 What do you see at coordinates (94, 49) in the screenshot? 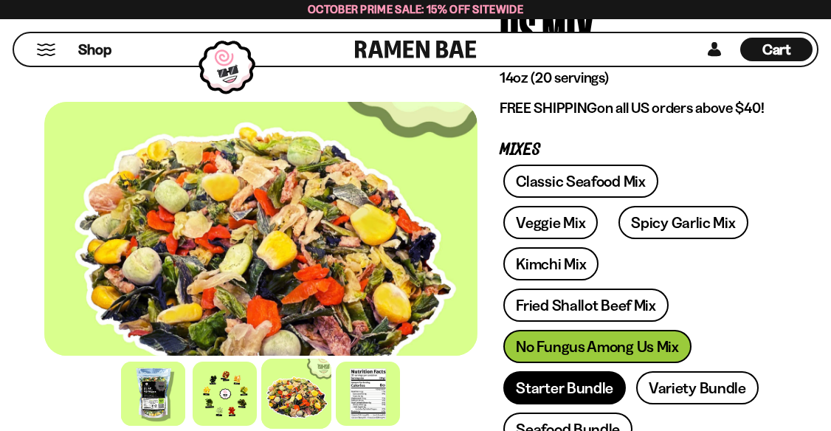
I see `a: Shop` at bounding box center [94, 49].